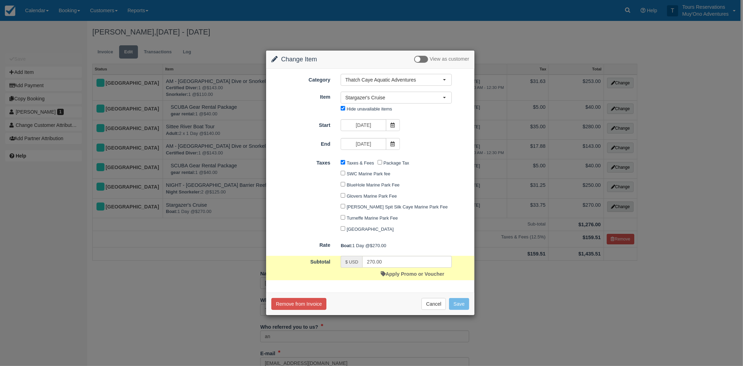  I want to click on button: Cancel, so click(433, 304).